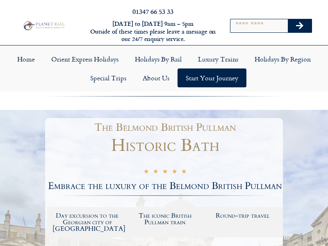 The image size is (328, 246). Describe the element at coordinates (156, 78) in the screenshot. I see `a: About Us` at that location.